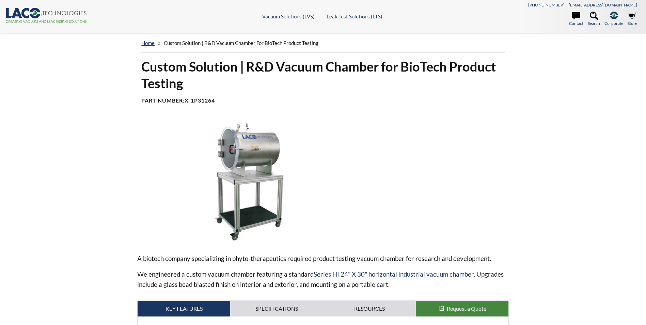 The height and width of the screenshot is (325, 646). What do you see at coordinates (394, 274) in the screenshot?
I see `a: Series HI 24" X 30" horizontal industrial vacuum chamber` at bounding box center [394, 274].